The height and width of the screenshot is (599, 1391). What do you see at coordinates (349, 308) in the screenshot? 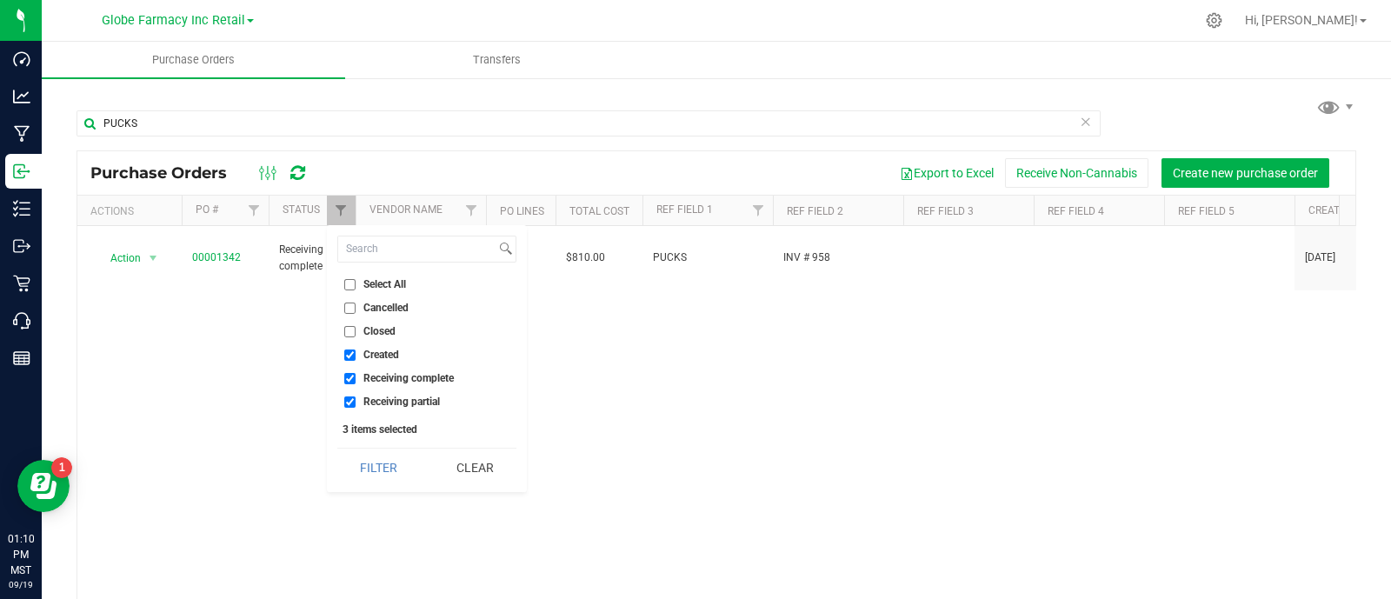
I see `input: Cancelled` at bounding box center [349, 308].